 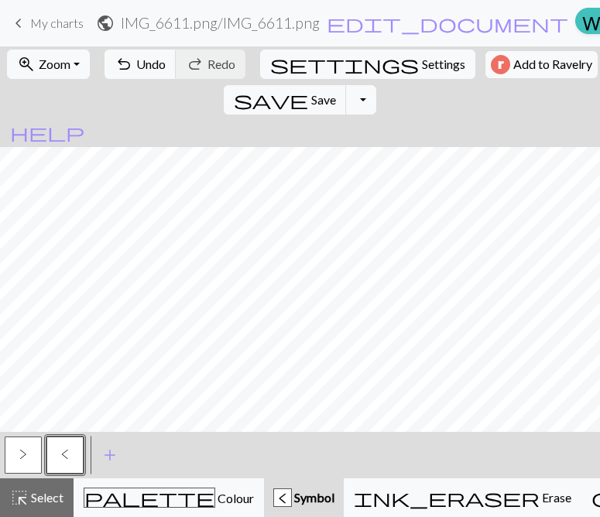 What do you see at coordinates (313, 497) in the screenshot?
I see `span: Symbol` at bounding box center [313, 497].